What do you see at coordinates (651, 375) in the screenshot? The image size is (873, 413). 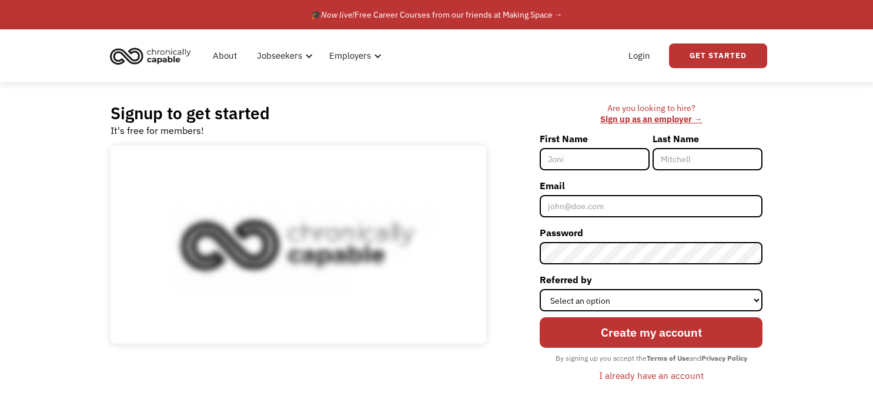 I see `div: I already have an account` at bounding box center [651, 375].